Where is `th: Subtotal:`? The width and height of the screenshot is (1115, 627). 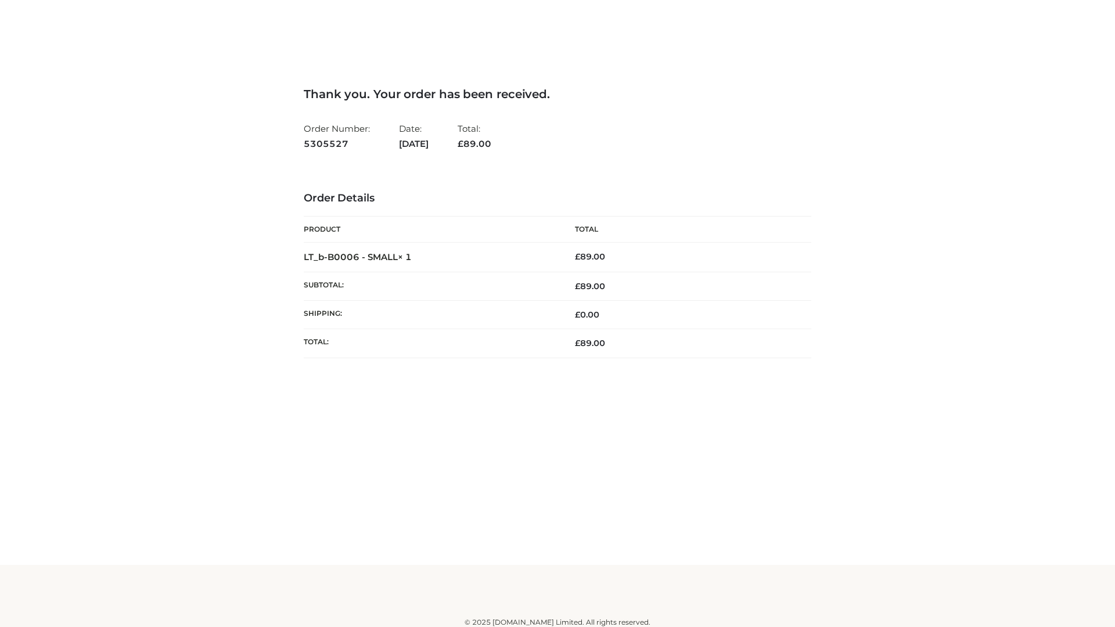 th: Subtotal: is located at coordinates (430, 286).